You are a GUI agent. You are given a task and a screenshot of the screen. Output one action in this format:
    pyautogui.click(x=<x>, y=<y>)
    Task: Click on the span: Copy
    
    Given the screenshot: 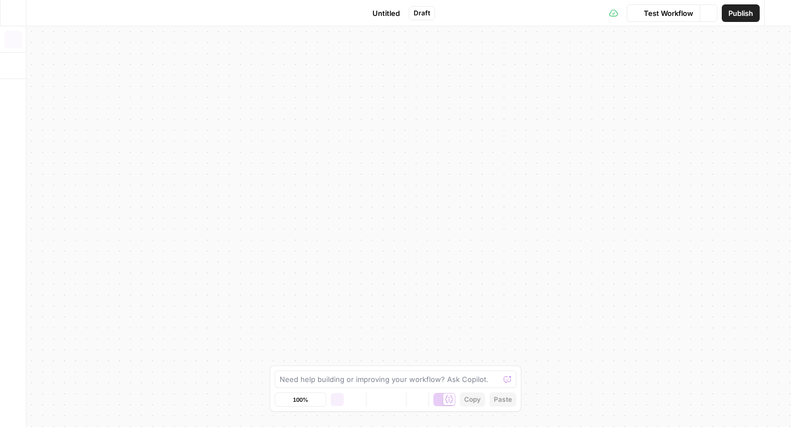 What is the action you would take?
    pyautogui.click(x=472, y=400)
    